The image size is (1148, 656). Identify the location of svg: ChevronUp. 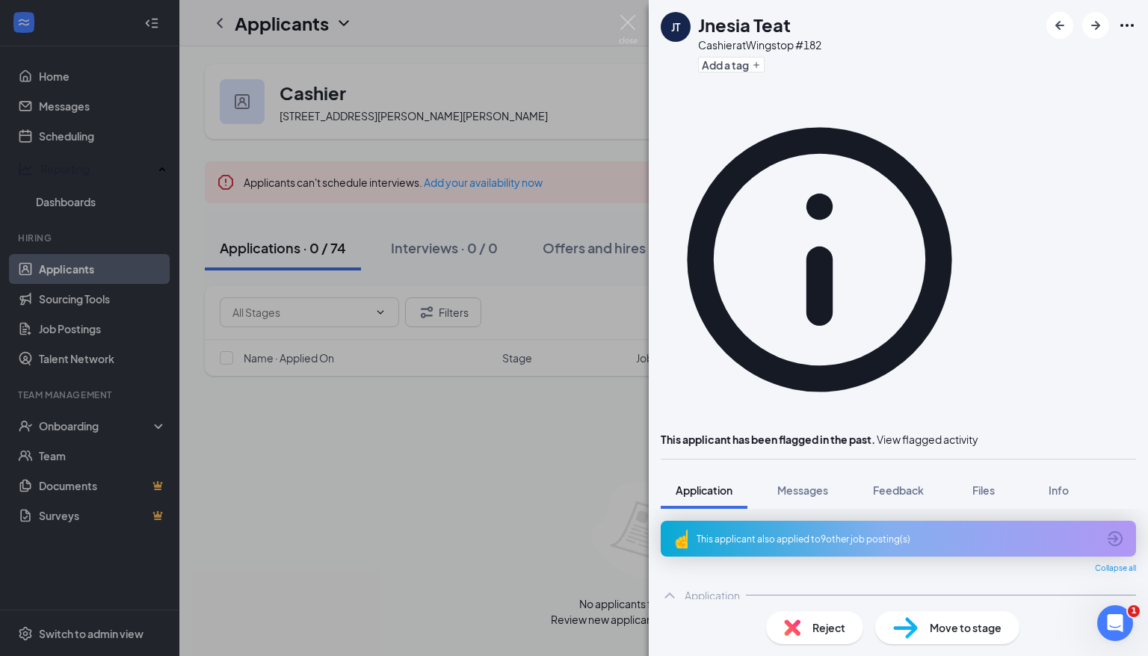
(670, 596).